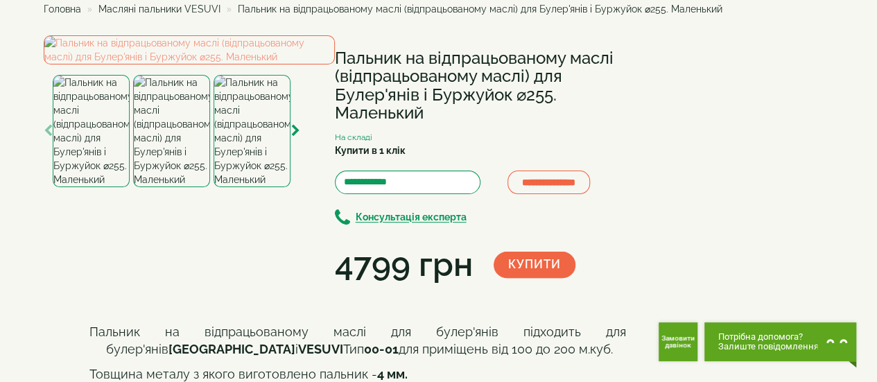  What do you see at coordinates (480, 9) in the screenshot?
I see `span: Пальник на відпрацьованому маслі (відпрацьованому маслі) для Булер'янів і Буржуйок ⌀255. Маленький` at bounding box center [480, 9].